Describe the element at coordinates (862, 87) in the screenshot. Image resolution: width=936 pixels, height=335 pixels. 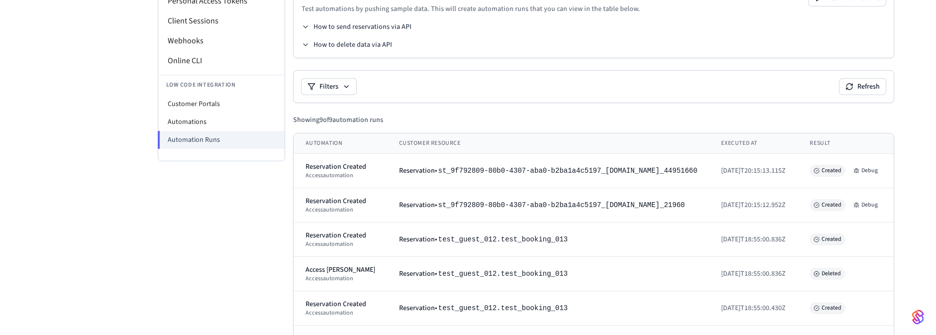
I see `button: Refresh` at that location.